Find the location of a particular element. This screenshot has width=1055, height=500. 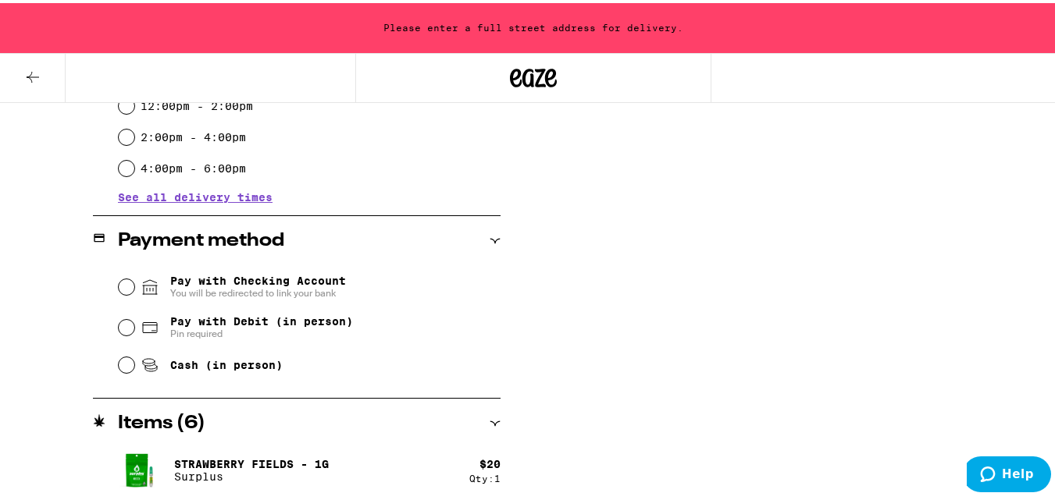

div: Qty: 1 is located at coordinates (485, 475).